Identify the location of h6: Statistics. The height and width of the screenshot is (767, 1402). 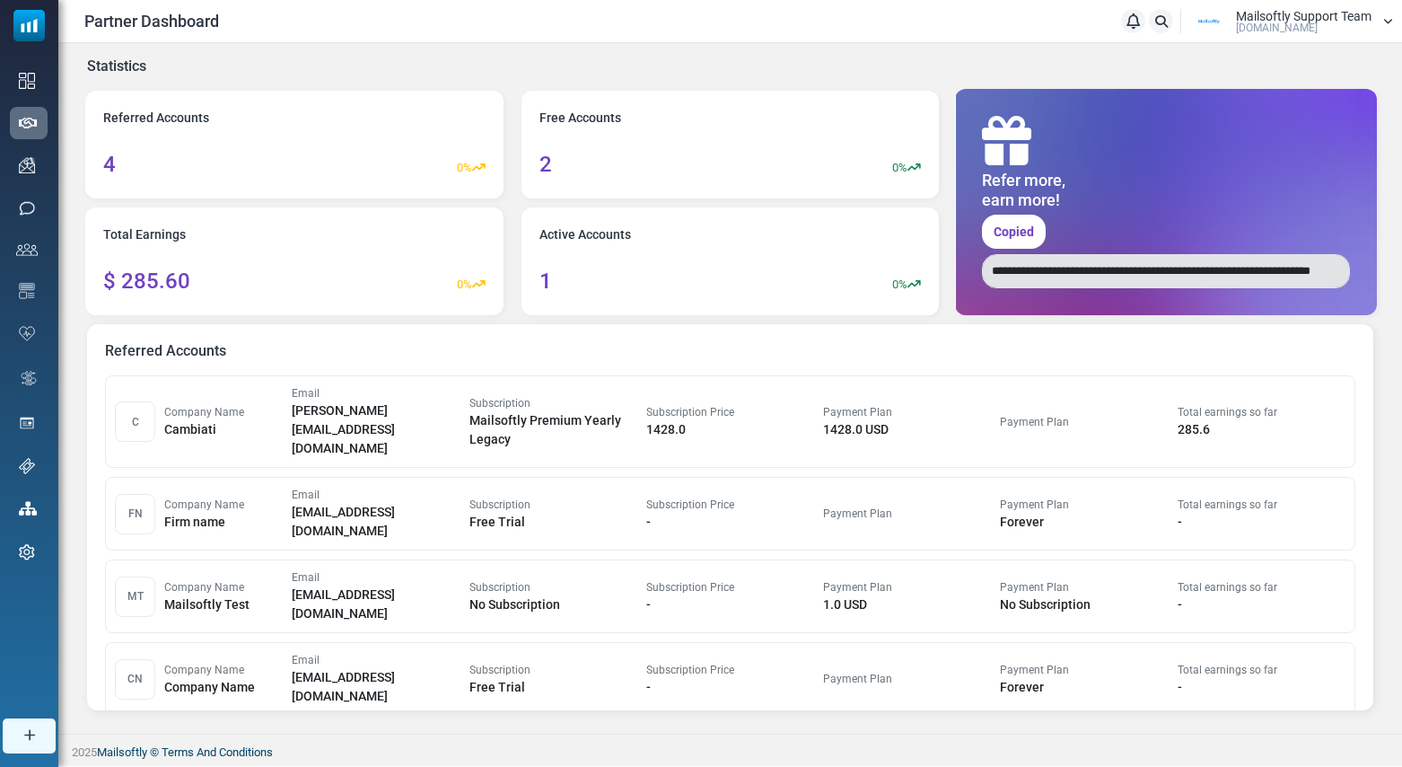
(730, 66).